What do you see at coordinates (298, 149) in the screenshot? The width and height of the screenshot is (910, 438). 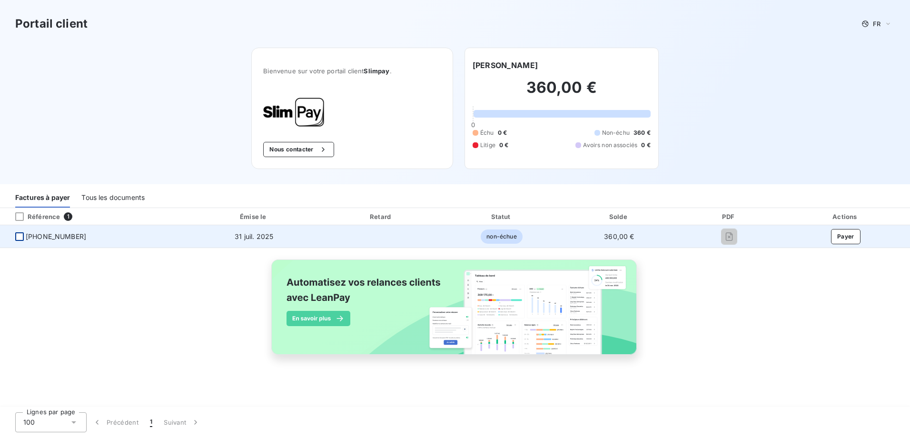 I see `button: Nous contacter` at bounding box center [298, 149].